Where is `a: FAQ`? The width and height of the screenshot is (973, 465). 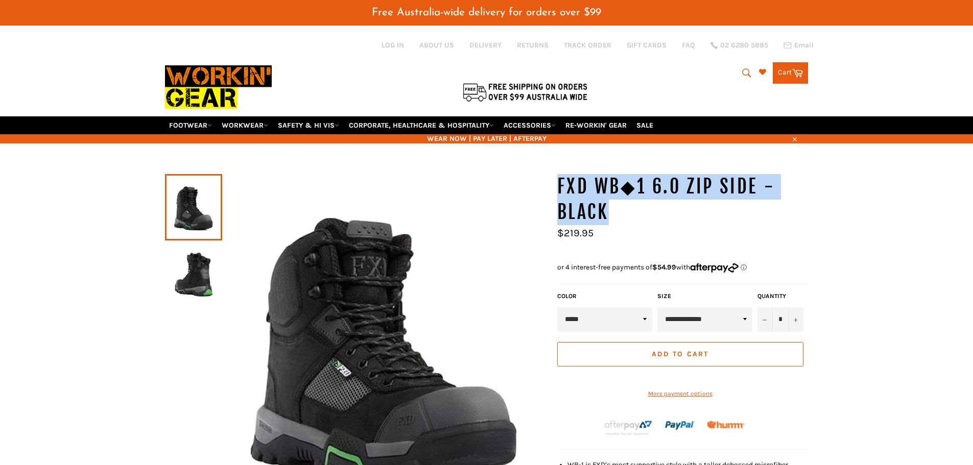 a: FAQ is located at coordinates (688, 45).